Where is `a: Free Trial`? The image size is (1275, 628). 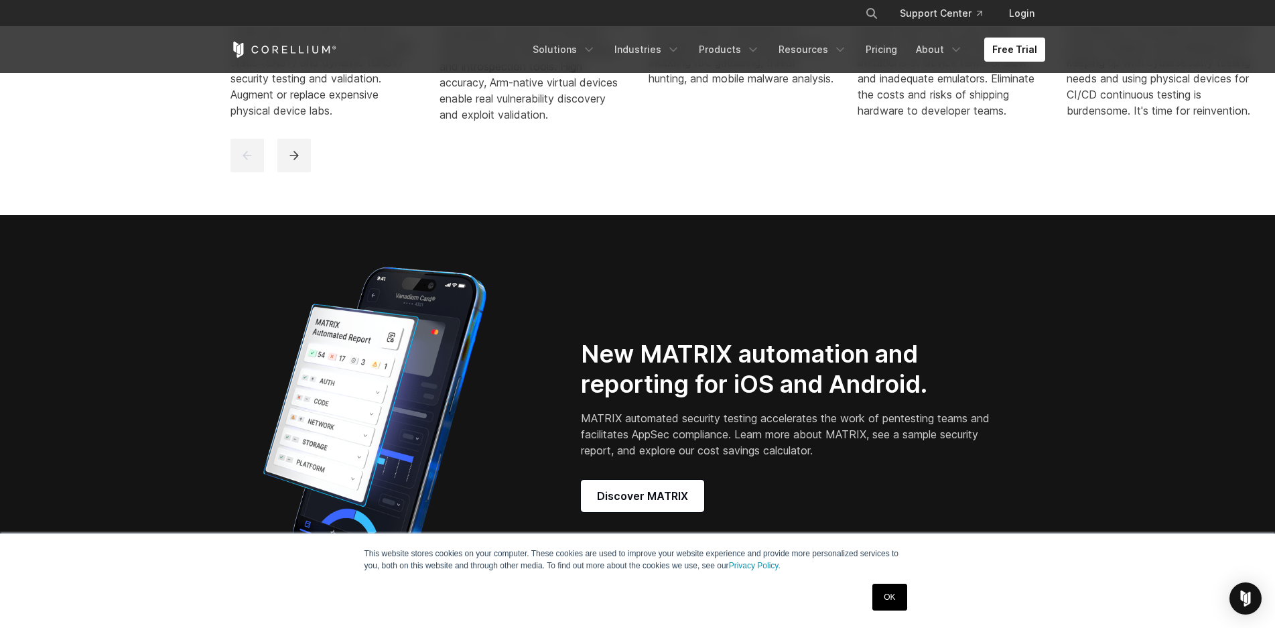 a: Free Trial is located at coordinates (1015, 50).